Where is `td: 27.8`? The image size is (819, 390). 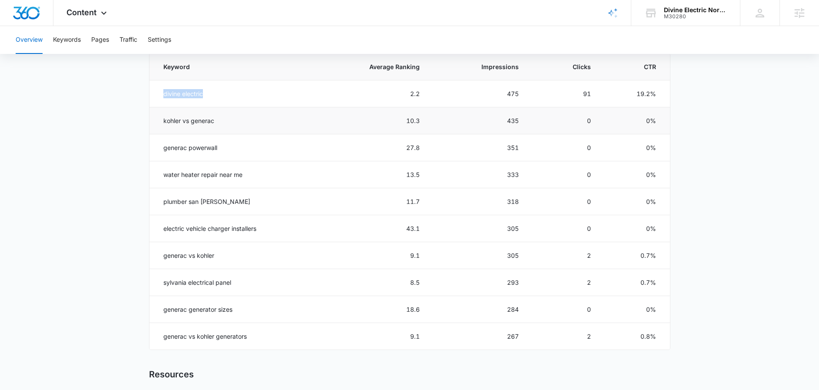
td: 27.8 is located at coordinates (371, 148).